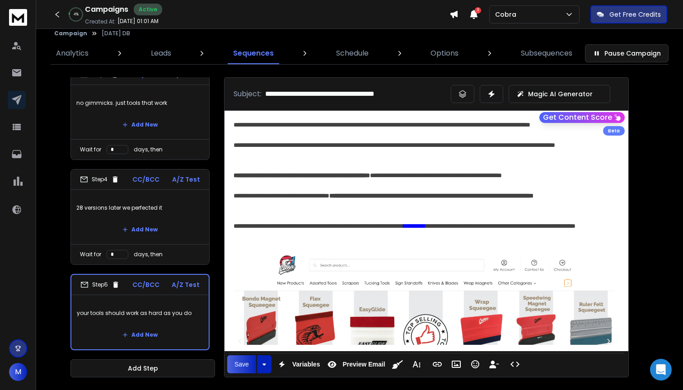  Describe the element at coordinates (635, 14) in the screenshot. I see `p: Get Free Credits` at that location.